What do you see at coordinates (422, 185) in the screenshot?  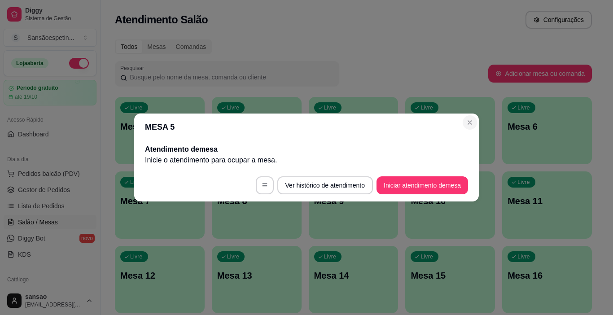 I see `button: Iniciar atendimento demesa` at bounding box center [422, 185].